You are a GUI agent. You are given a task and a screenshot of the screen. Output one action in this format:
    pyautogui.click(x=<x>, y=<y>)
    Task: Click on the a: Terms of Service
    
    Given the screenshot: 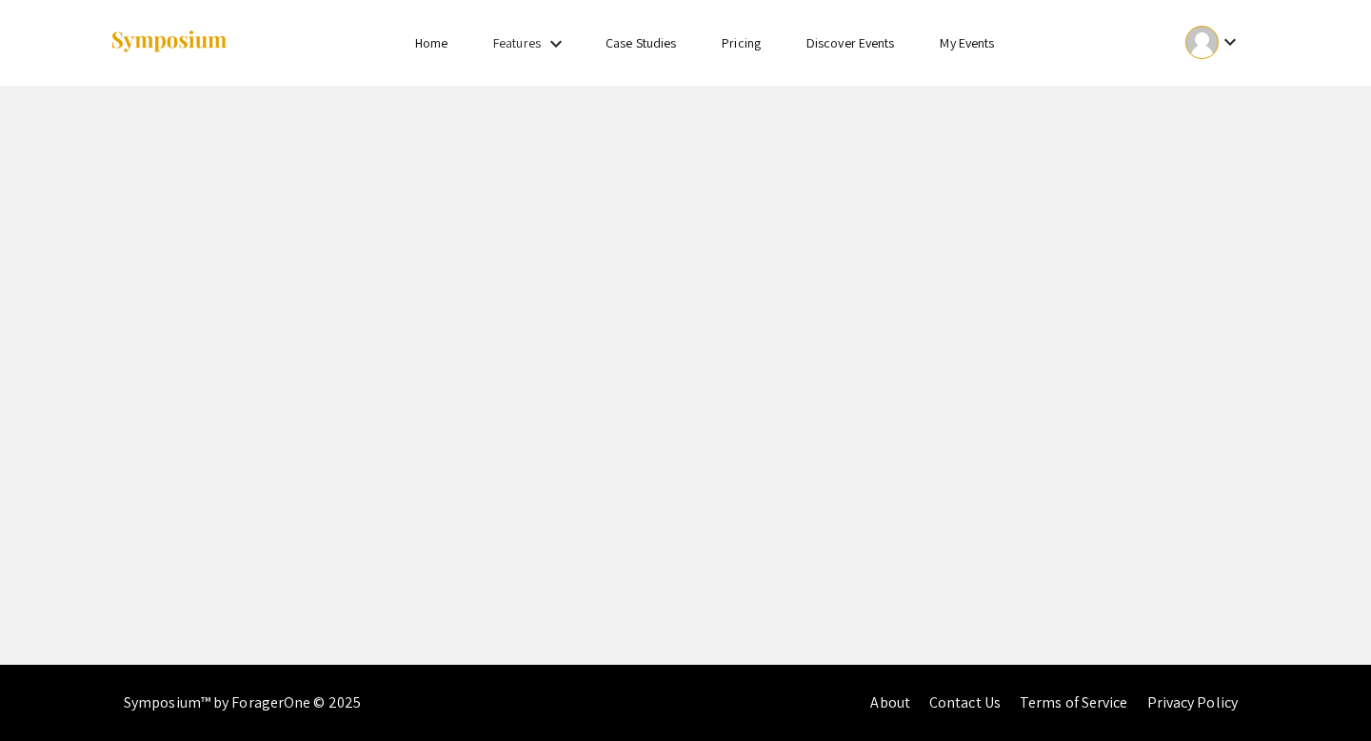 What is the action you would take?
    pyautogui.click(x=1074, y=702)
    